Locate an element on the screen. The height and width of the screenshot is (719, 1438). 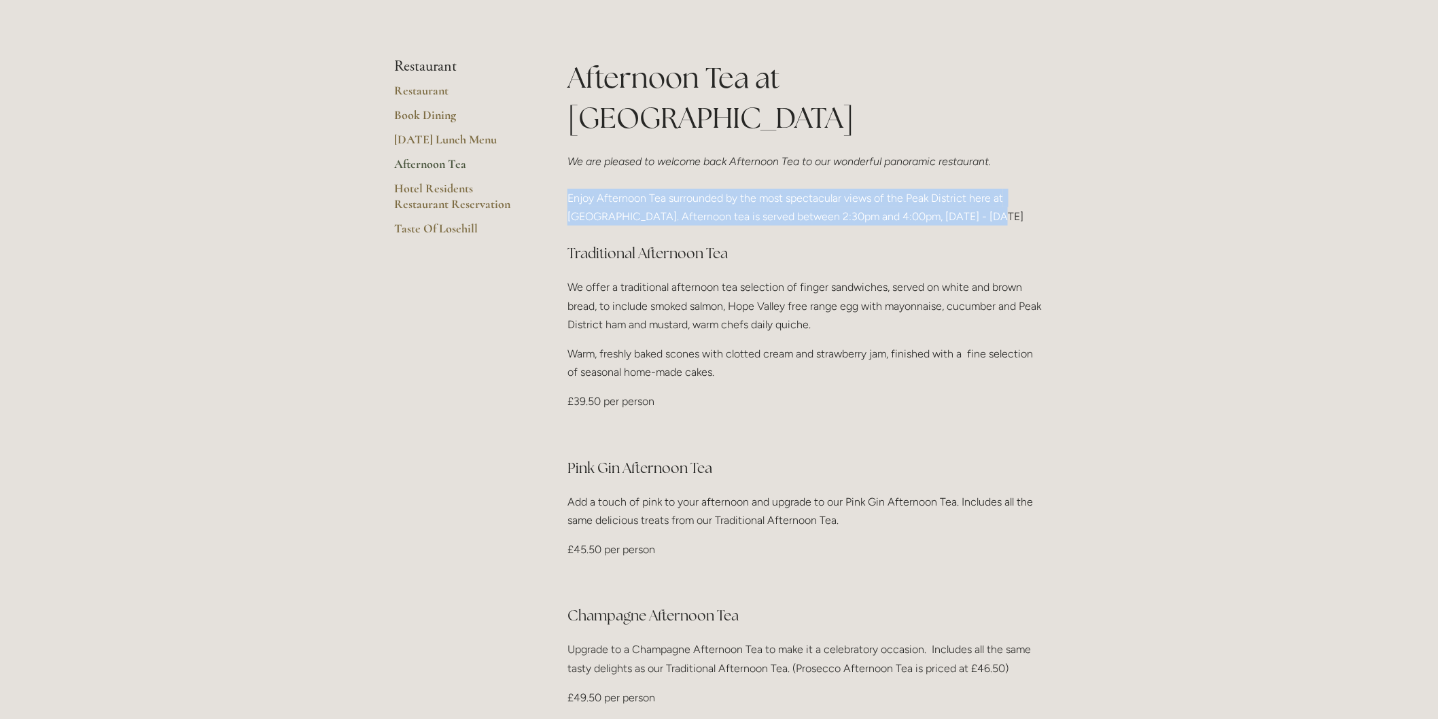
p: £39.50 per person is located at coordinates (806, 401).